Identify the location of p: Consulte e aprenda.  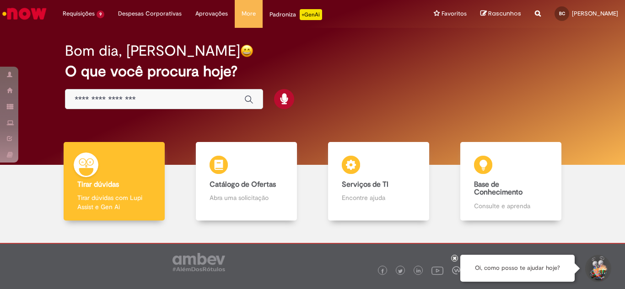
(511, 206).